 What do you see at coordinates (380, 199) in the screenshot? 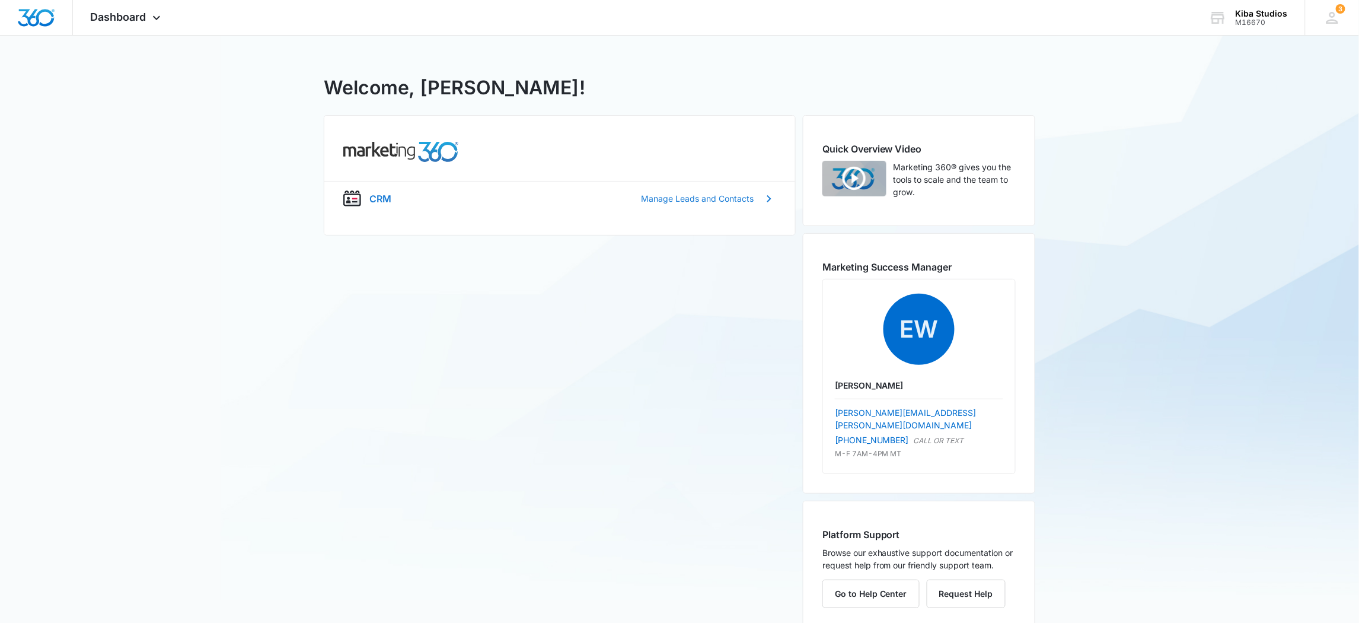
I see `p: CRM` at bounding box center [380, 199].